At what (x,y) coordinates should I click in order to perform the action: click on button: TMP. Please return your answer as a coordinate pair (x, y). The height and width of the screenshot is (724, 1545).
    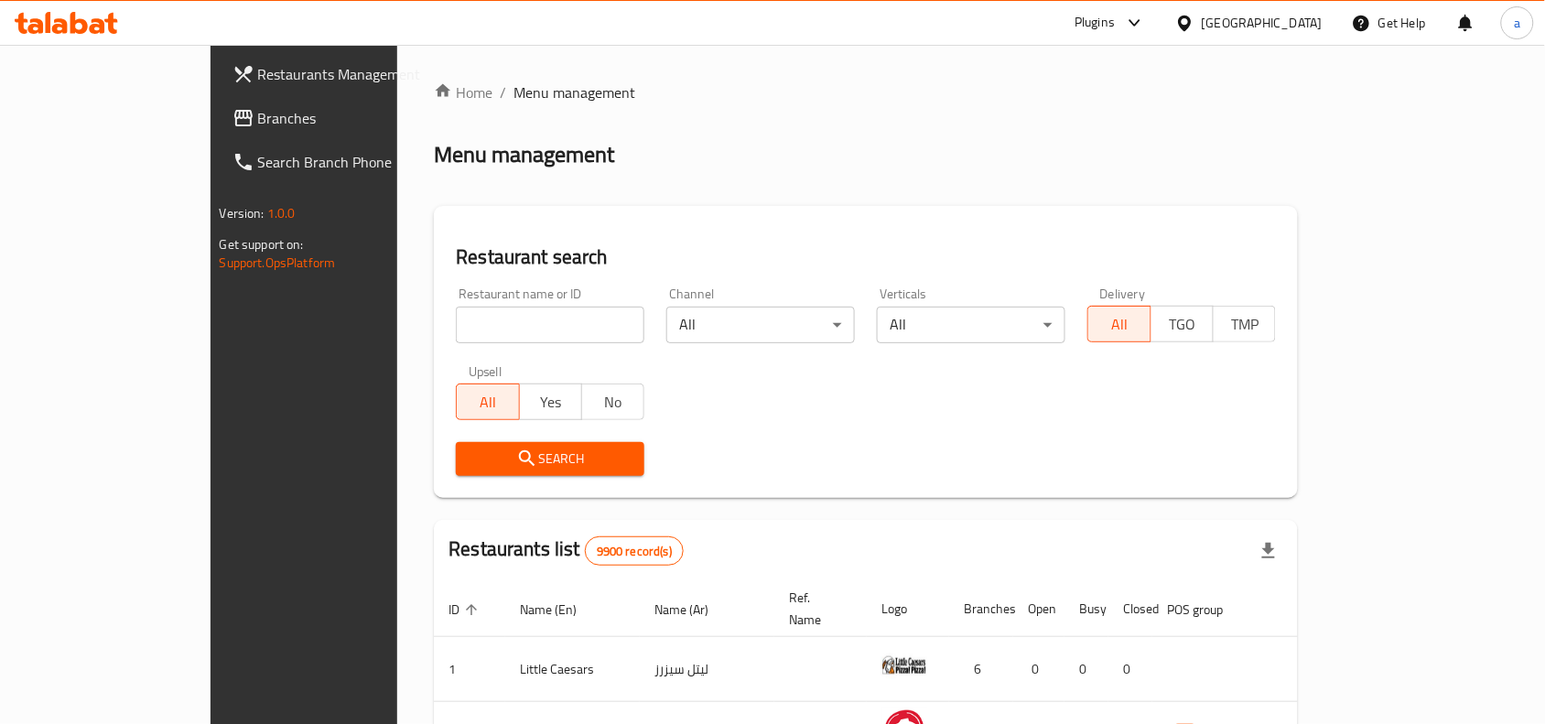
    Looking at the image, I should click on (1244, 324).